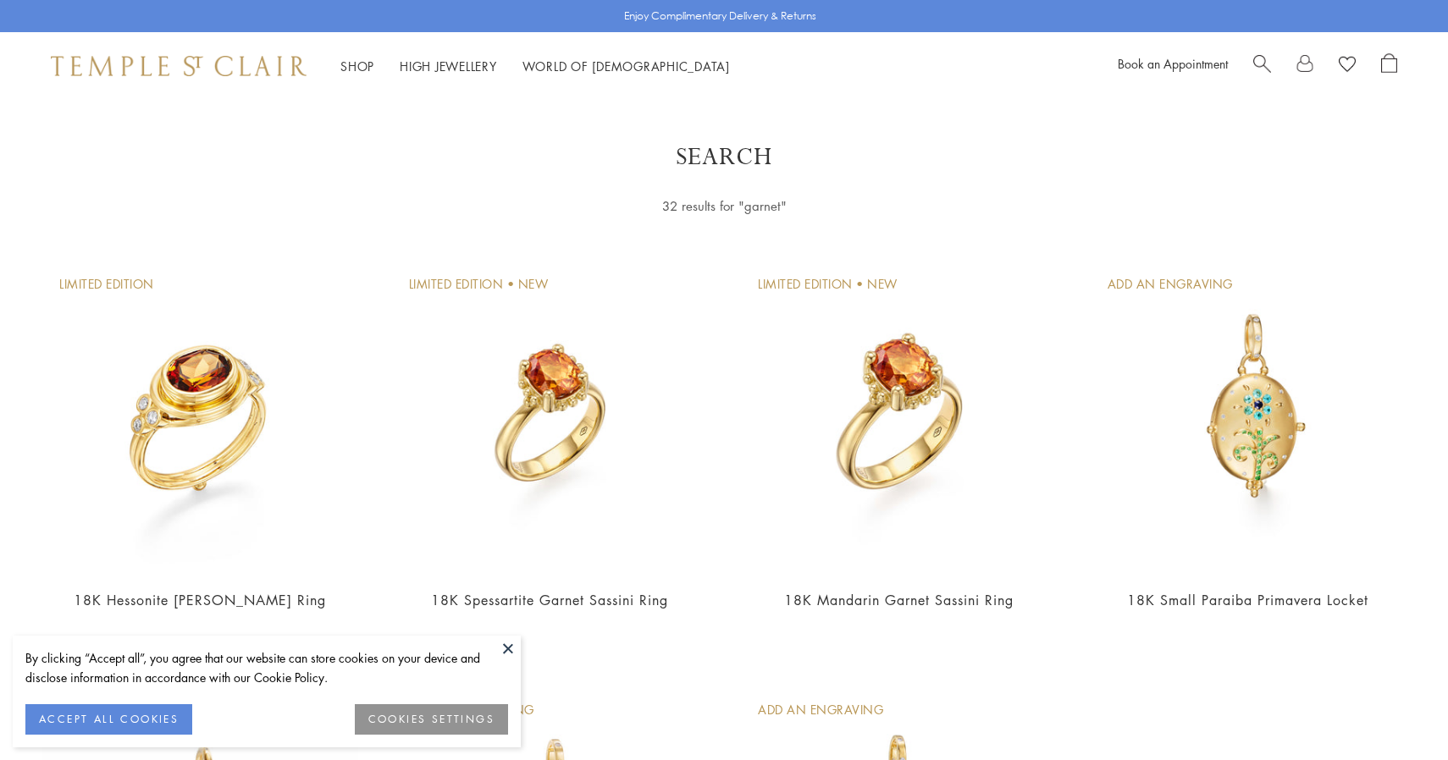 The width and height of the screenshot is (1448, 760). Describe the element at coordinates (431, 720) in the screenshot. I see `button: COOKIES SETTINGS` at that location.